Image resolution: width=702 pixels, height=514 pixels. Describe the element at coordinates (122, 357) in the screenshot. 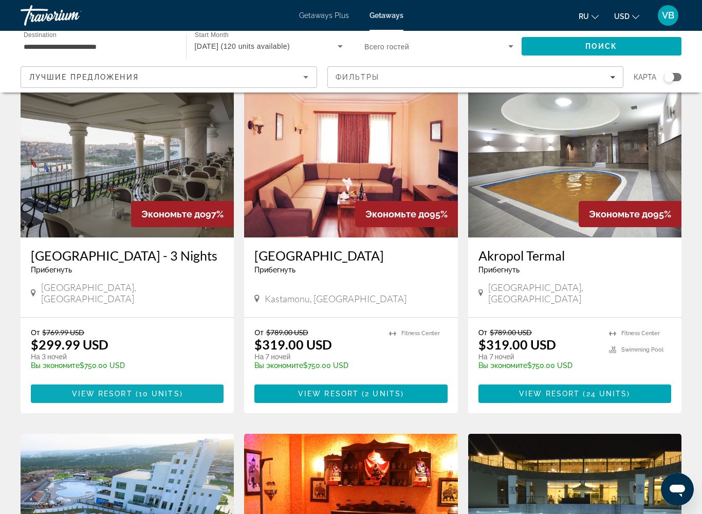

I see `p: На 3 ночей` at that location.